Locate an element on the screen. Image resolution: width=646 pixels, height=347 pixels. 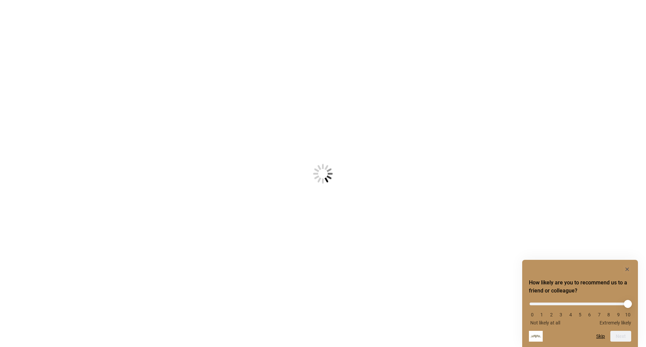
li: 8 is located at coordinates (609, 315).